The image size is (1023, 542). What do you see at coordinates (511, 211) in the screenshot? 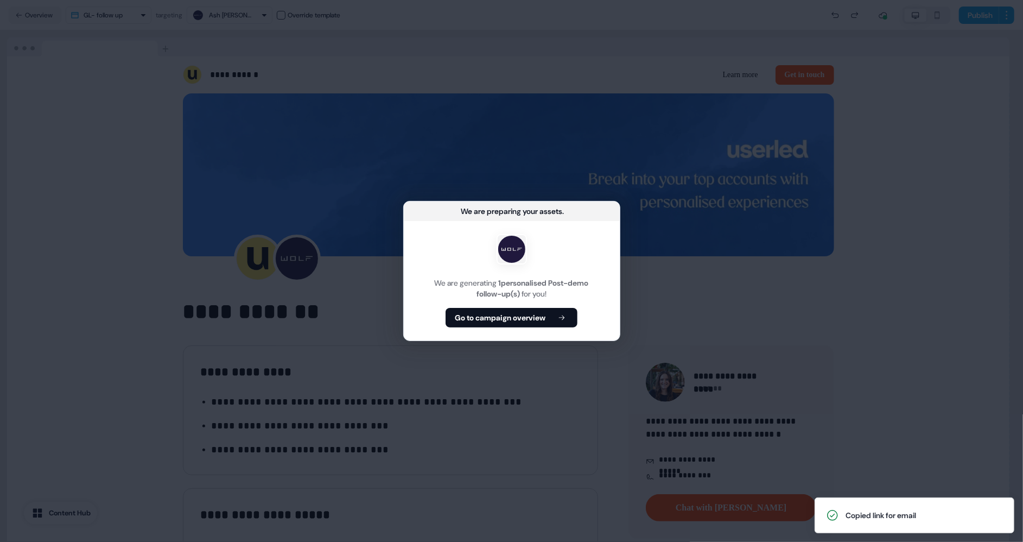
I see `div: We are preparing your assets` at bounding box center [511, 211].